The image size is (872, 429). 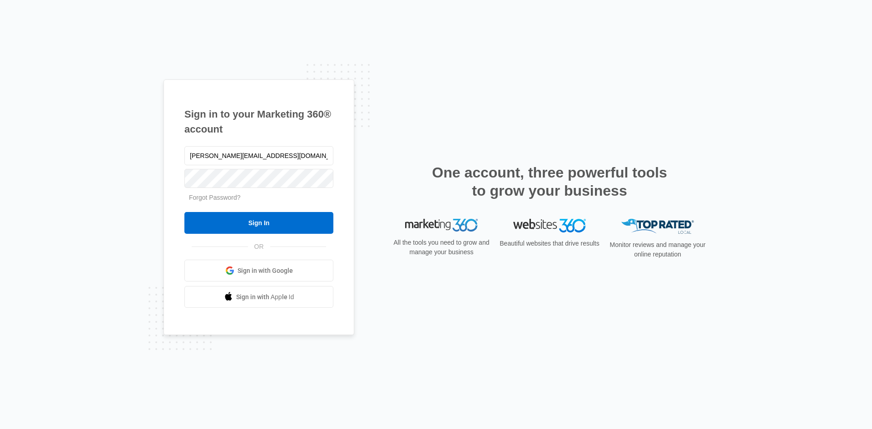 What do you see at coordinates (550, 225) in the screenshot?
I see `img: Websites 360` at bounding box center [550, 225].